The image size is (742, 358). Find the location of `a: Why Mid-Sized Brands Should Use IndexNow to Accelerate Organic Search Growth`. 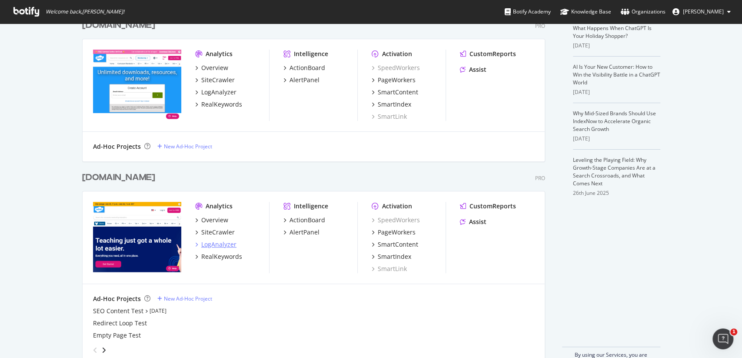

a: Why Mid-Sized Brands Should Use IndexNow to Accelerate Organic Search Growth is located at coordinates (615, 121).